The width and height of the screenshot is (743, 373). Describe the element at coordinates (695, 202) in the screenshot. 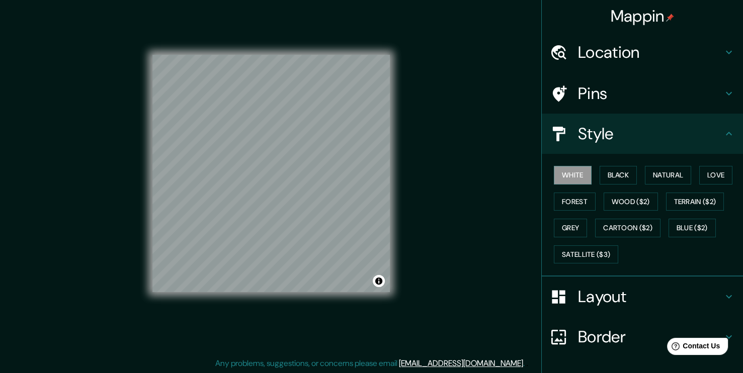

I see `button: Terrain ($2)` at that location.